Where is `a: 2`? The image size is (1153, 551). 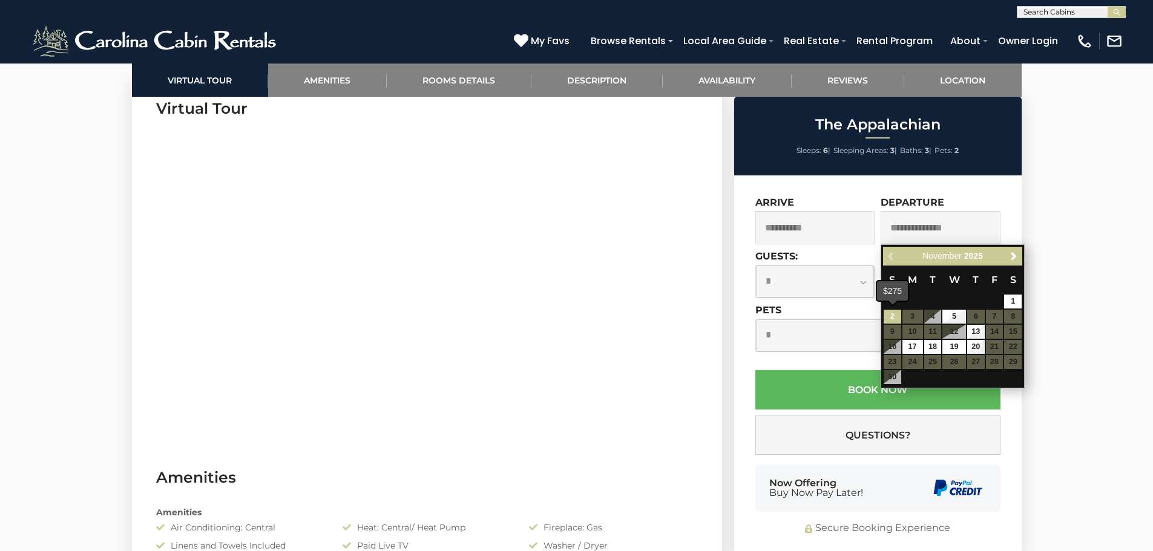 a: 2 is located at coordinates (892, 316).